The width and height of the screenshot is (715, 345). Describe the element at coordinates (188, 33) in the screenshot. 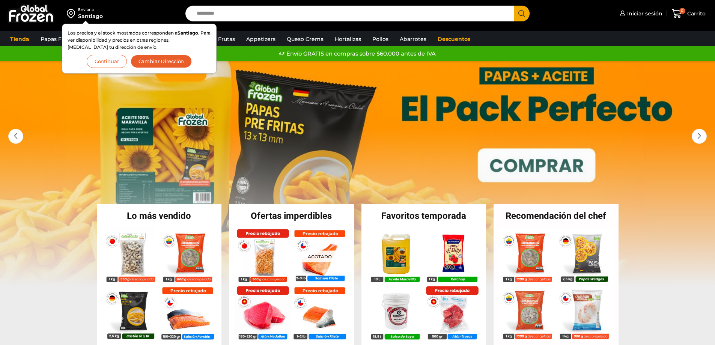

I see `strong: Santiago` at that location.